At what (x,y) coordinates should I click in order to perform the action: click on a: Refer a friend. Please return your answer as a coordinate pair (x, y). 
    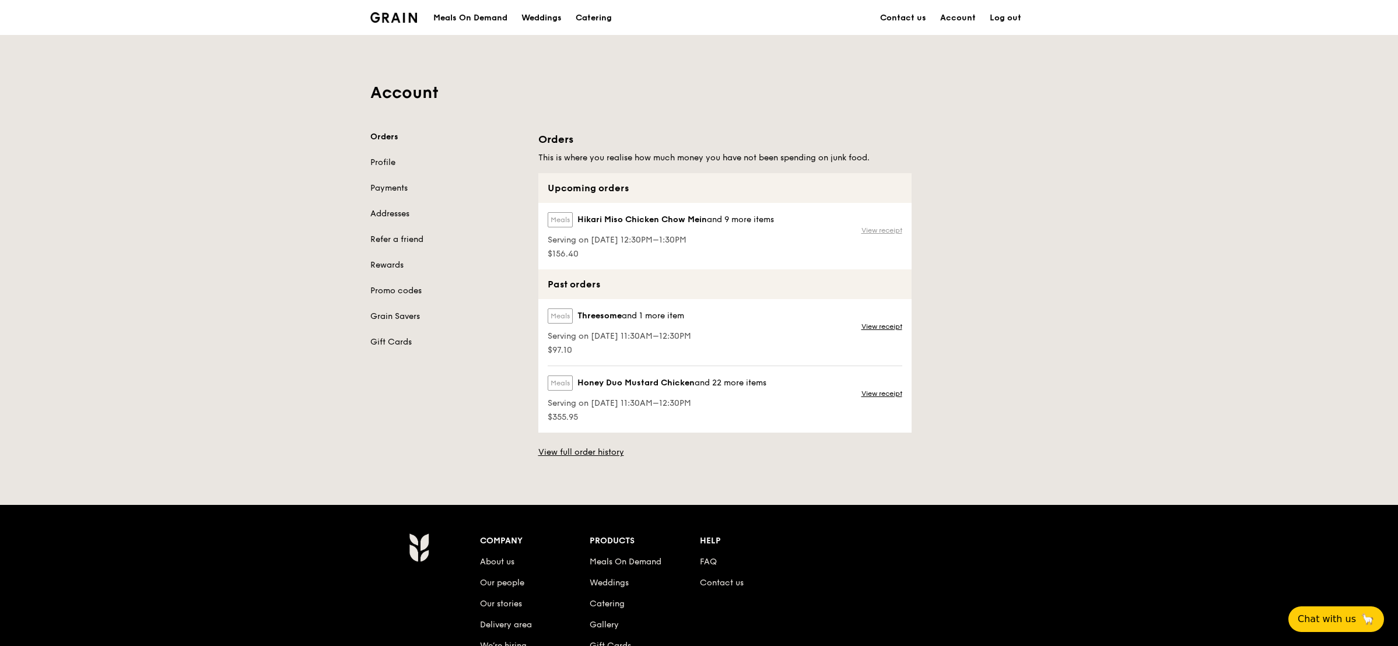
    Looking at the image, I should click on (447, 240).